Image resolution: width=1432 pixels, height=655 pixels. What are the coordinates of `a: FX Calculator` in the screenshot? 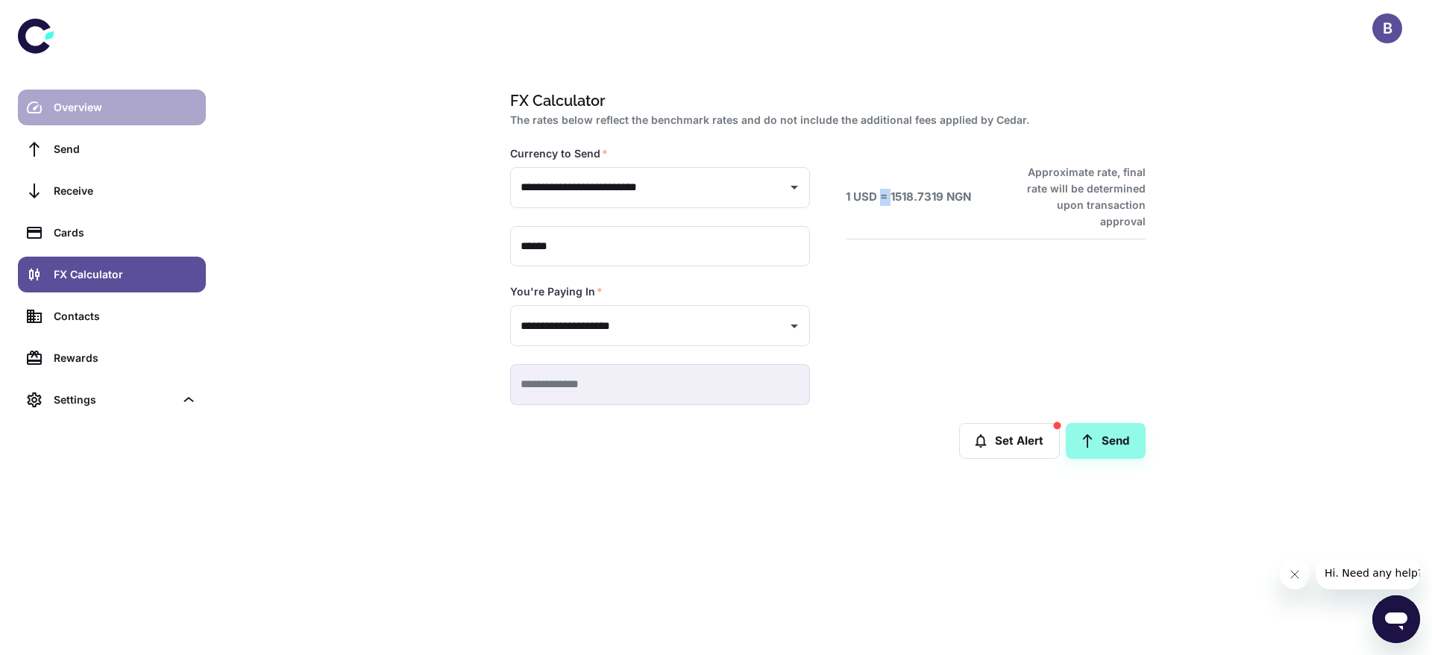 It's located at (112, 274).